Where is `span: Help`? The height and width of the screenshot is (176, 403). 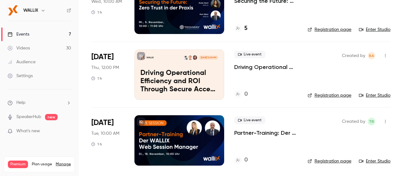 span: Help is located at coordinates (21, 103).